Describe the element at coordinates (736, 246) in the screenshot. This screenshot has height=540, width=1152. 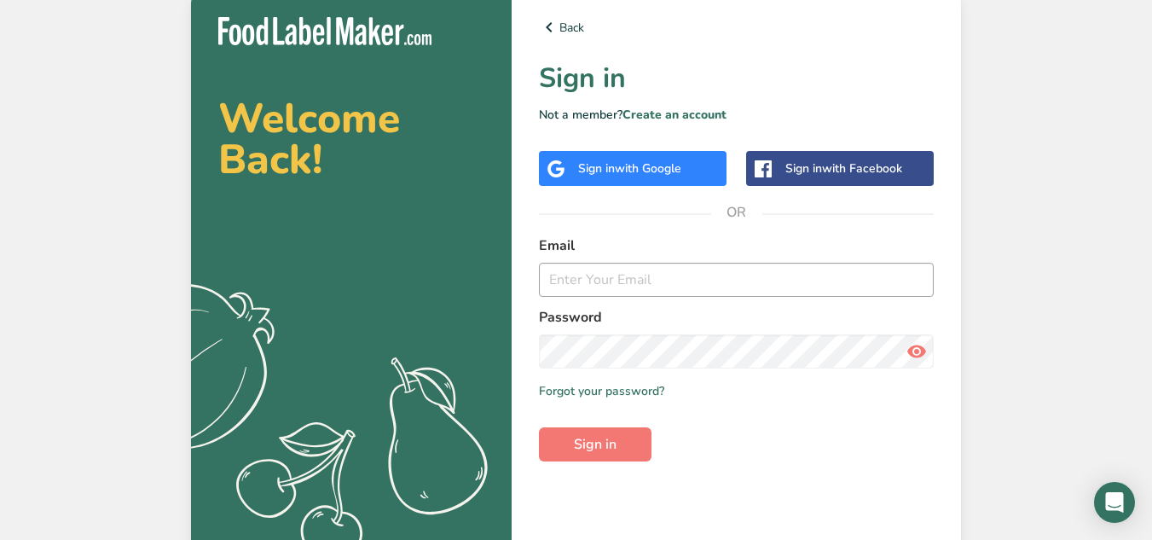
I see `label: Email` at that location.